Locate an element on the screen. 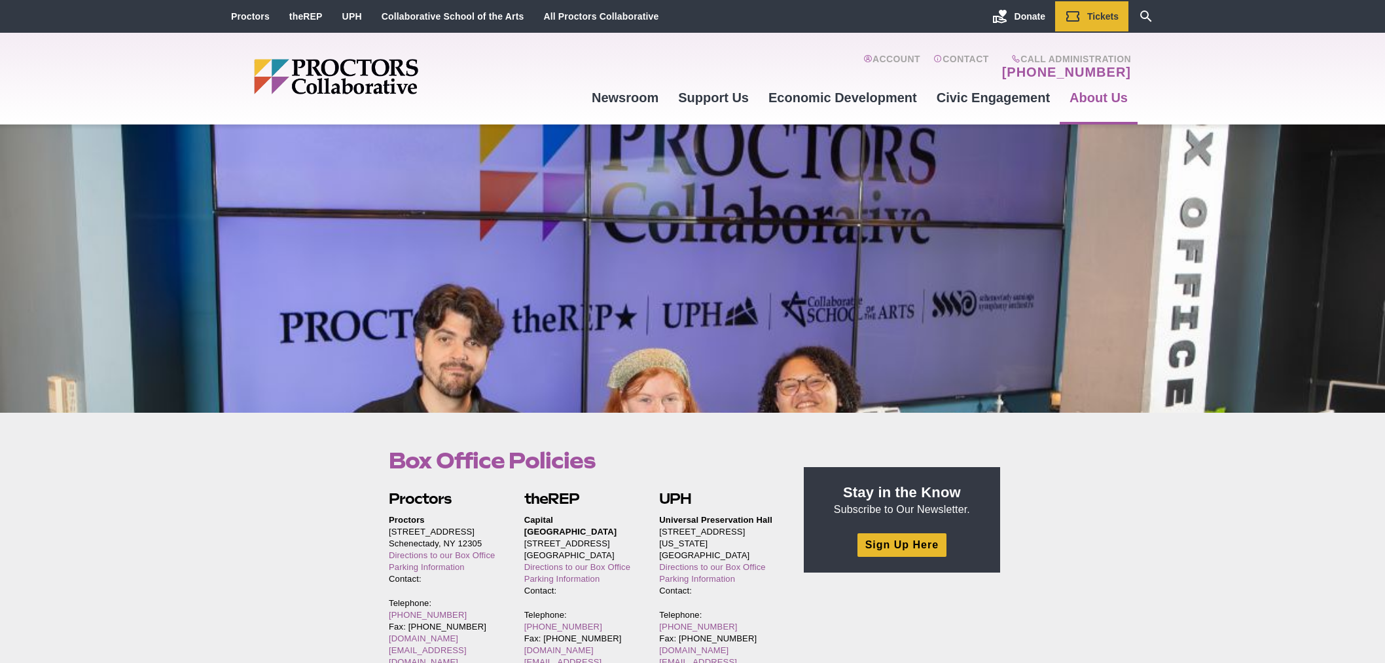 The width and height of the screenshot is (1385, 663). span: Call Administration is located at coordinates (1065, 59).